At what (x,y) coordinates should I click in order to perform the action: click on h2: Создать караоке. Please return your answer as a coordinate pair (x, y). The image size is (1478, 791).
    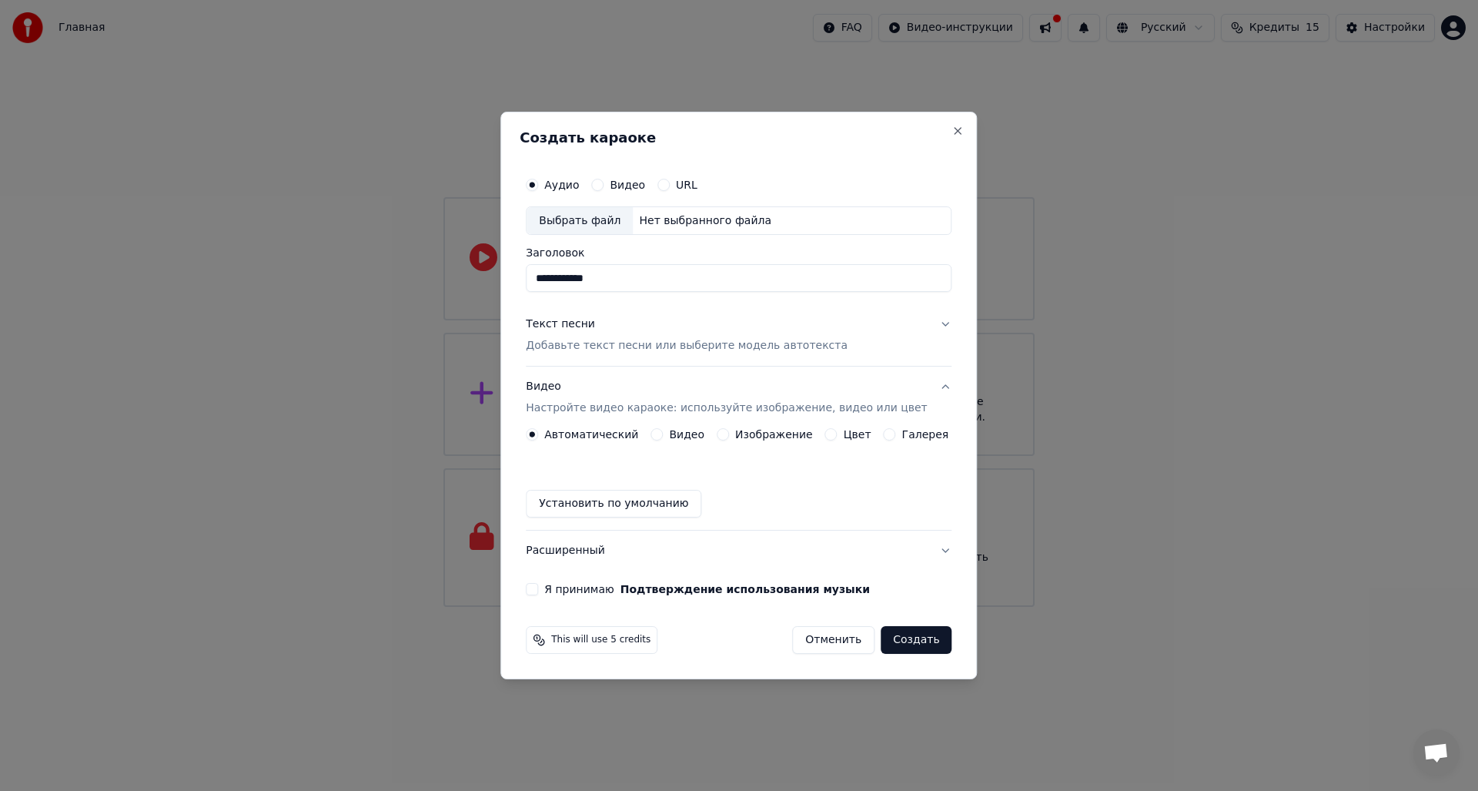
    Looking at the image, I should click on (738, 138).